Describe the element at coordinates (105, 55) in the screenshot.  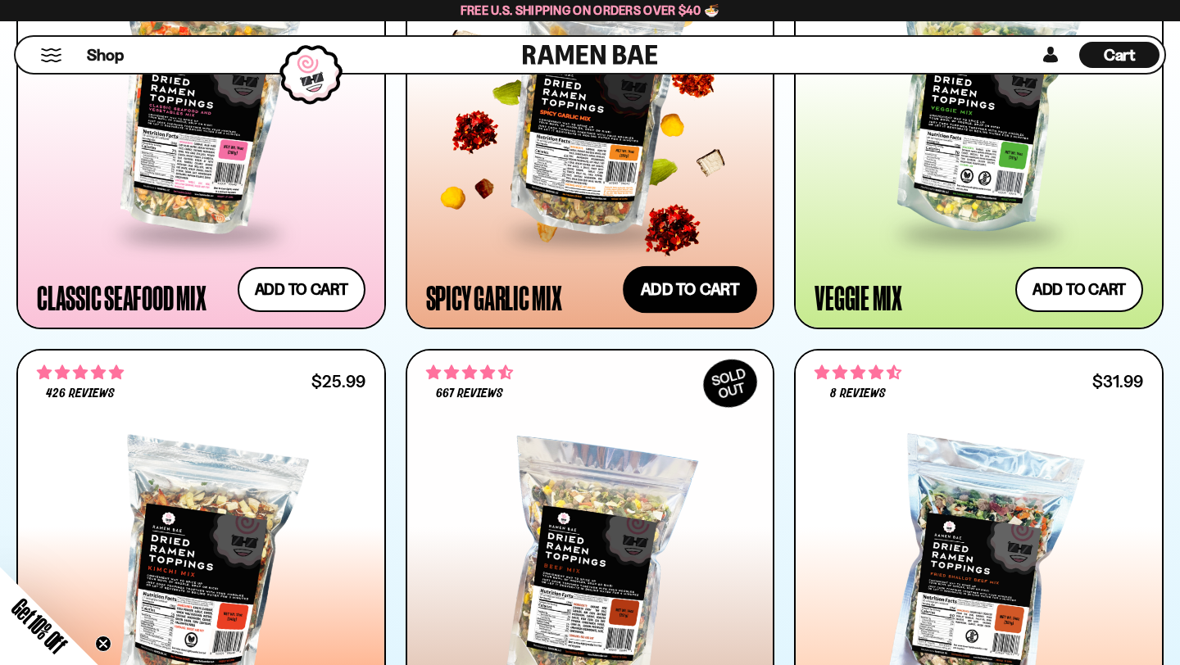
I see `a: Shop` at that location.